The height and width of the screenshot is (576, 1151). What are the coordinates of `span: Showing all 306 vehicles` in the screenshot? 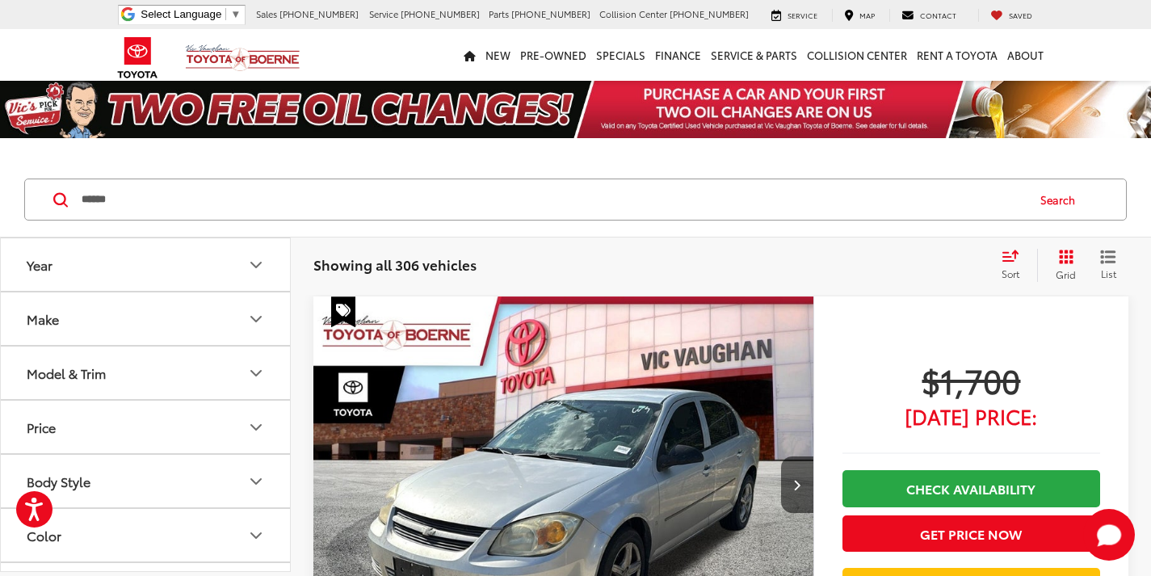 It's located at (395, 264).